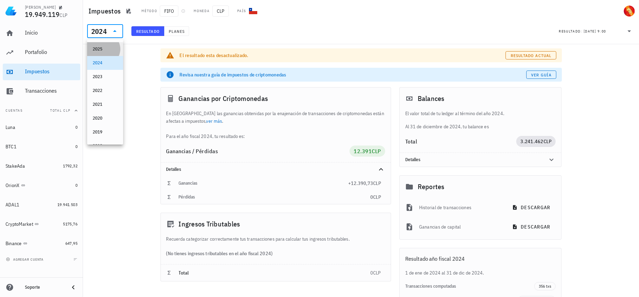 The height and width of the screenshot is (297, 639). Describe the element at coordinates (51, 33) in the screenshot. I see `div: Inicio` at that location.